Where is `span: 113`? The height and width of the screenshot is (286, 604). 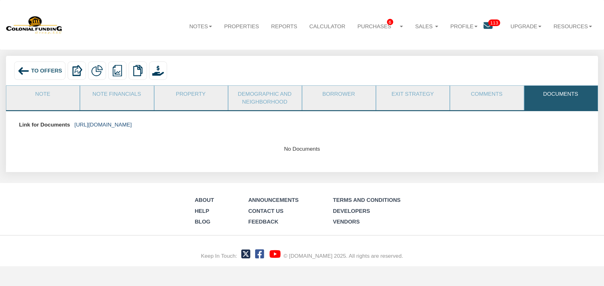 span: 113 is located at coordinates (494, 23).